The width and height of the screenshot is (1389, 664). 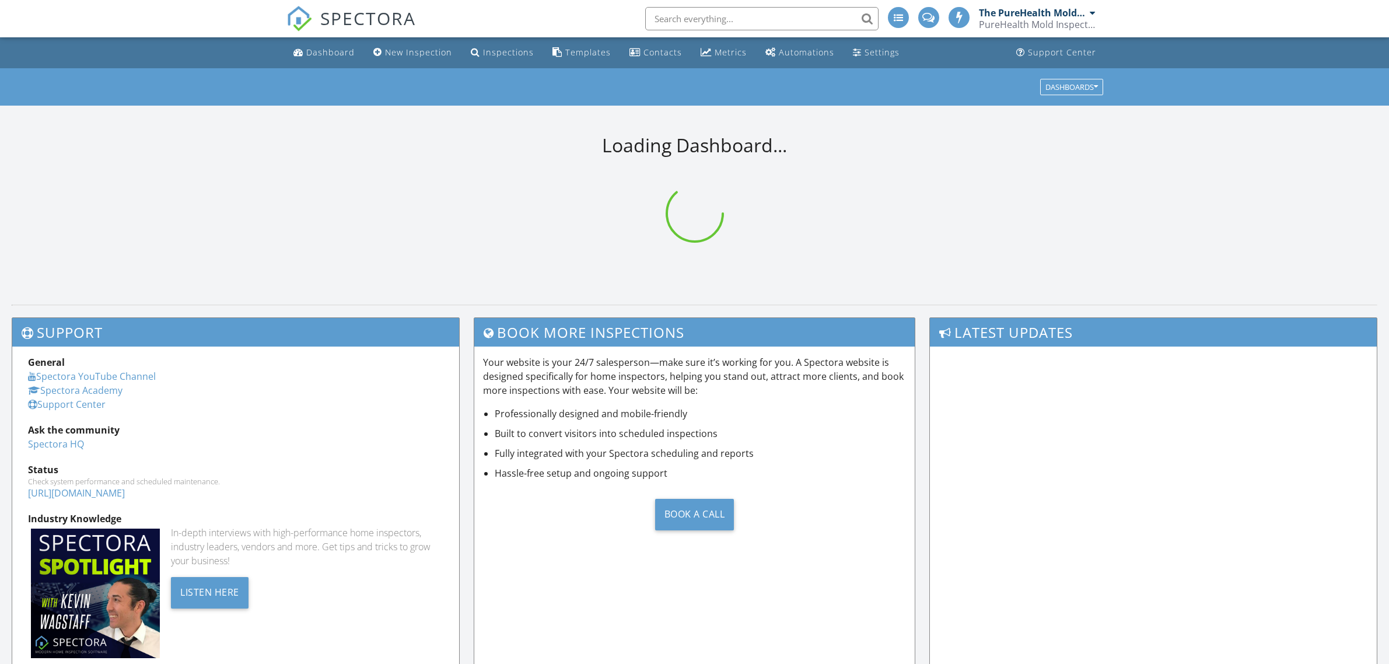 I want to click on a: Book a Call, so click(x=694, y=514).